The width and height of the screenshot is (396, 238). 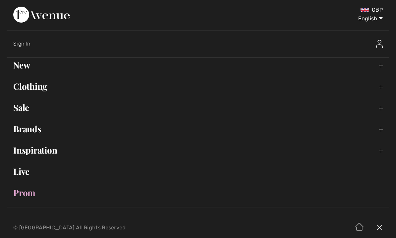 I want to click on img: X, so click(x=380, y=227).